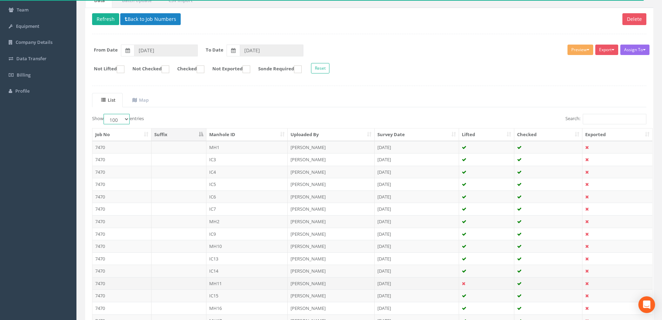  What do you see at coordinates (615, 119) in the screenshot?
I see `input: Search:` at bounding box center [615, 119].